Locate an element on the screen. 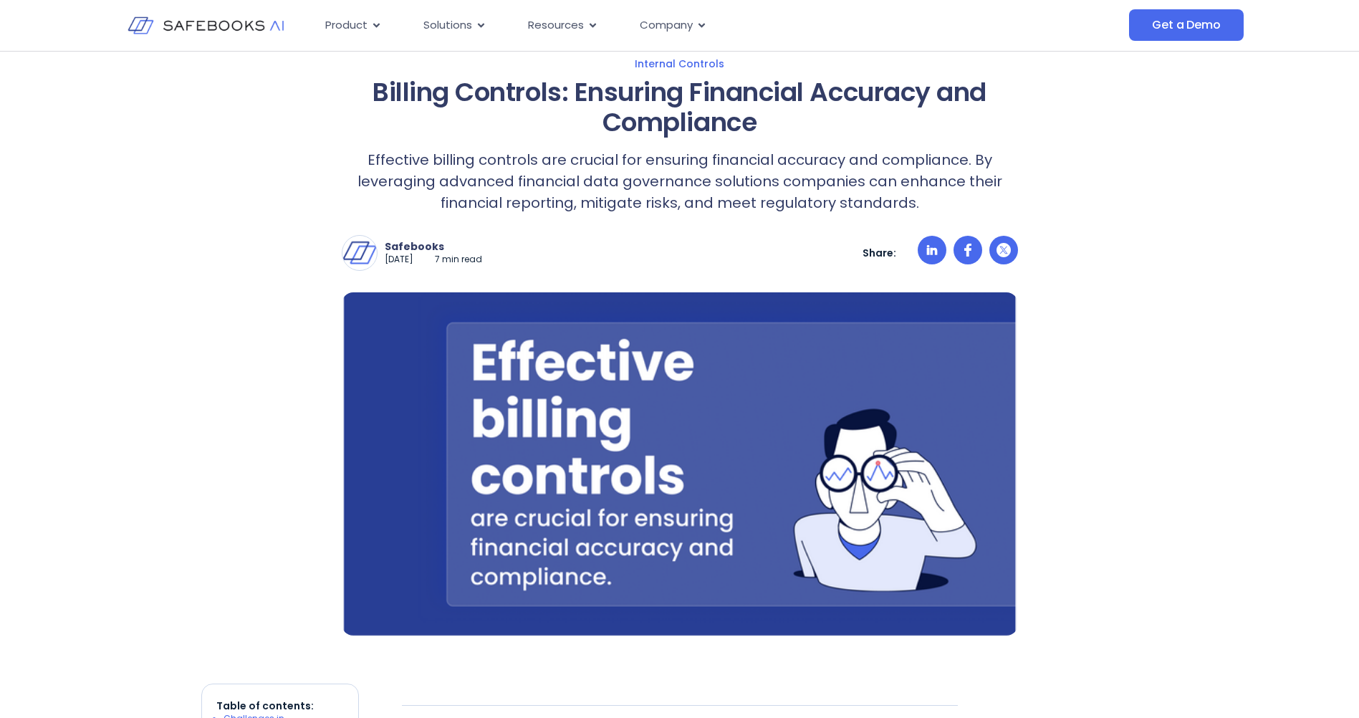  p: 7 min read is located at coordinates (459, 259).